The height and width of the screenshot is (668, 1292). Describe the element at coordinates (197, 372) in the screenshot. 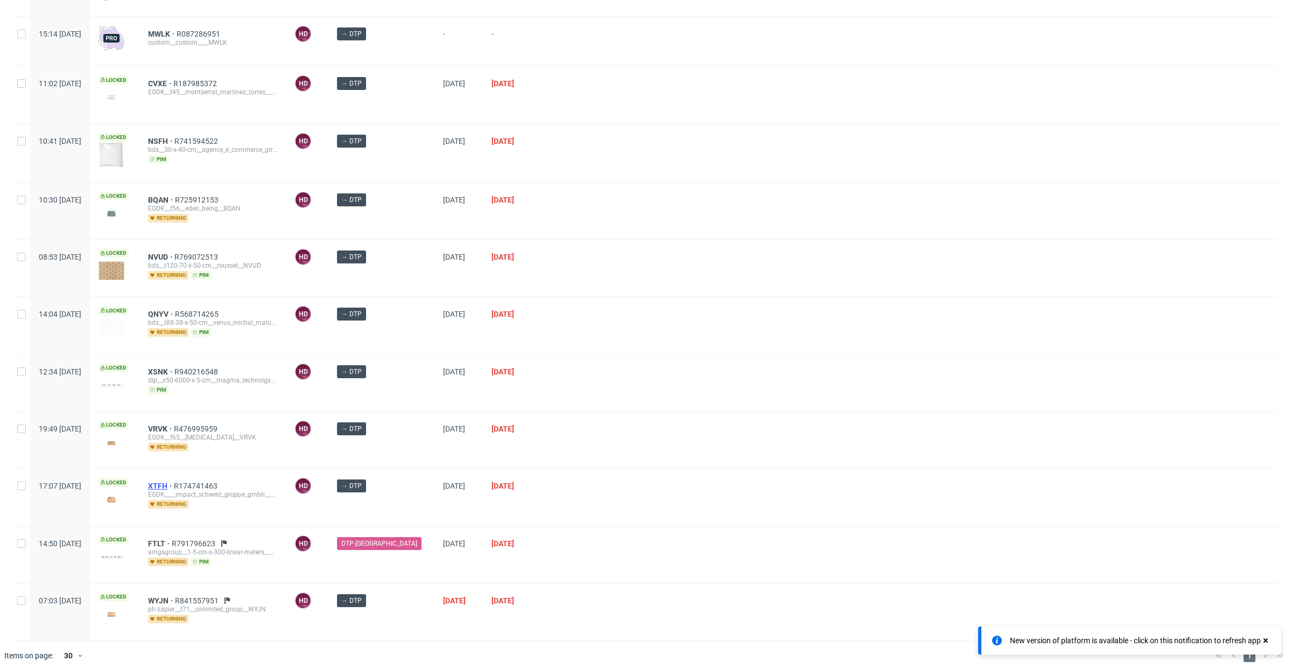

I see `span: R940216548` at that location.